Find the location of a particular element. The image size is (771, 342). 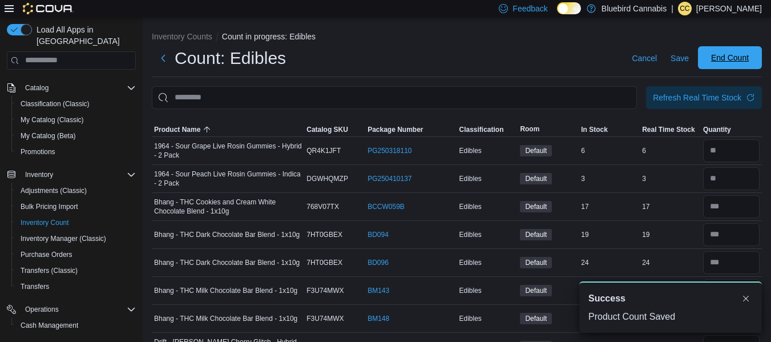

span: Transfers (Classic) is located at coordinates (76, 271).